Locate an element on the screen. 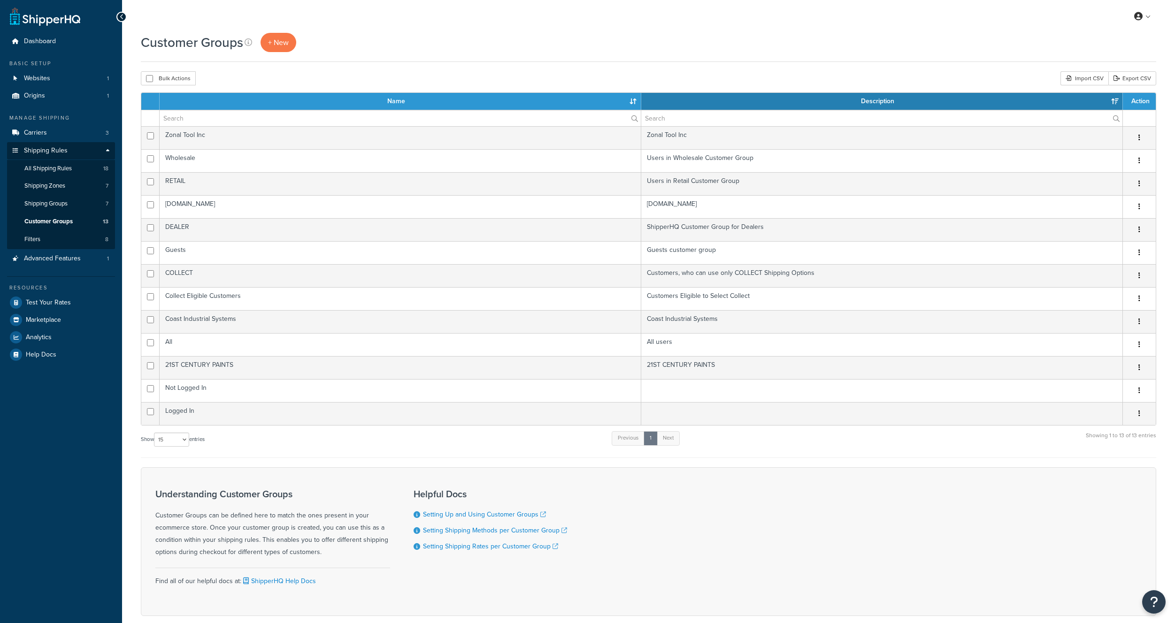  h1: Customer Groups is located at coordinates (192, 42).